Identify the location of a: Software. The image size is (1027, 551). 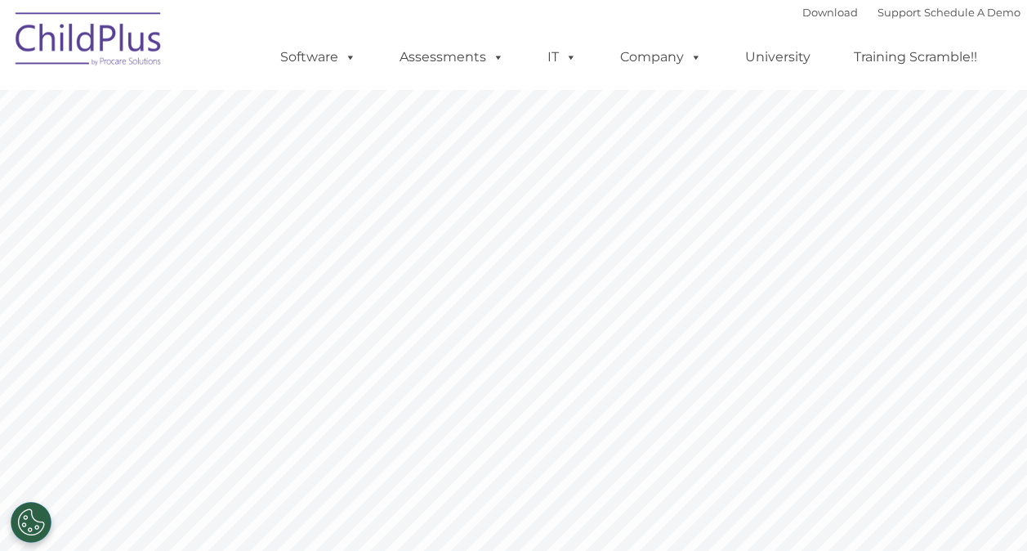
(318, 57).